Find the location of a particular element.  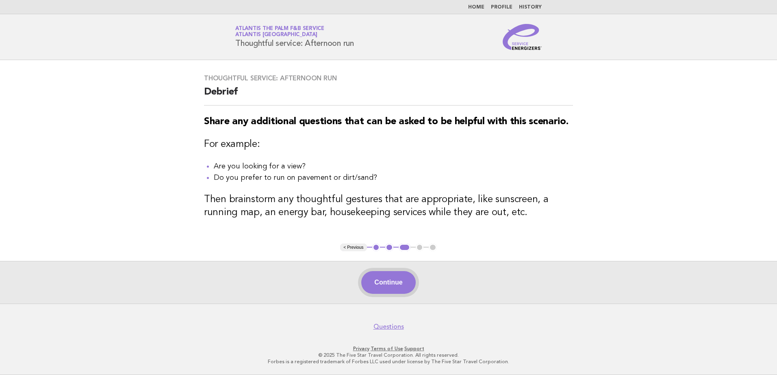

h3: Then brainstorm any thoughtful gestures that are appropriate, like sunscreen, a running map, an e... is located at coordinates (388, 206).